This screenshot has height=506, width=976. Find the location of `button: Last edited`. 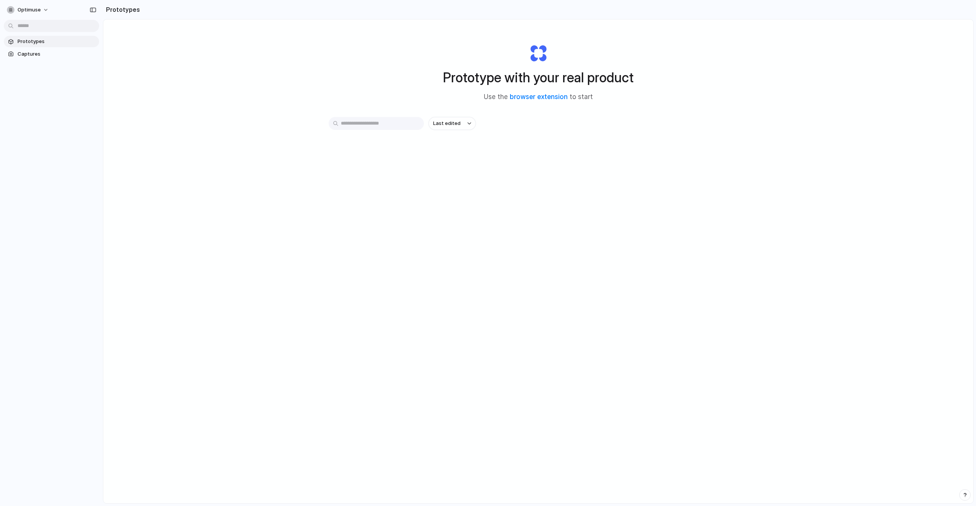

button: Last edited is located at coordinates (452, 123).